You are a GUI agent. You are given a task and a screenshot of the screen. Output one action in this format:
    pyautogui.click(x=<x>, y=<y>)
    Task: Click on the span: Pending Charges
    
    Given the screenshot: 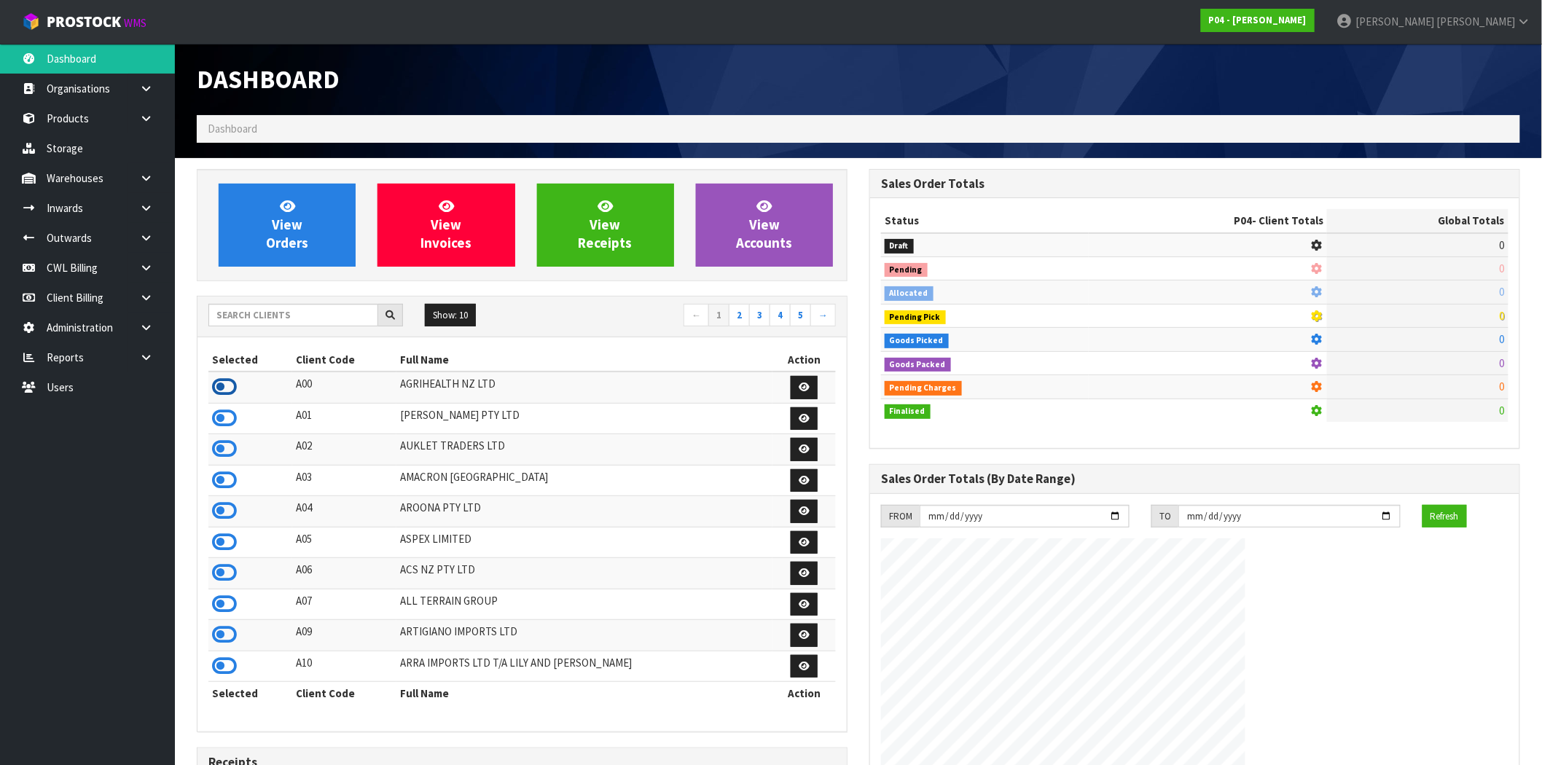 What is the action you would take?
    pyautogui.click(x=923, y=388)
    